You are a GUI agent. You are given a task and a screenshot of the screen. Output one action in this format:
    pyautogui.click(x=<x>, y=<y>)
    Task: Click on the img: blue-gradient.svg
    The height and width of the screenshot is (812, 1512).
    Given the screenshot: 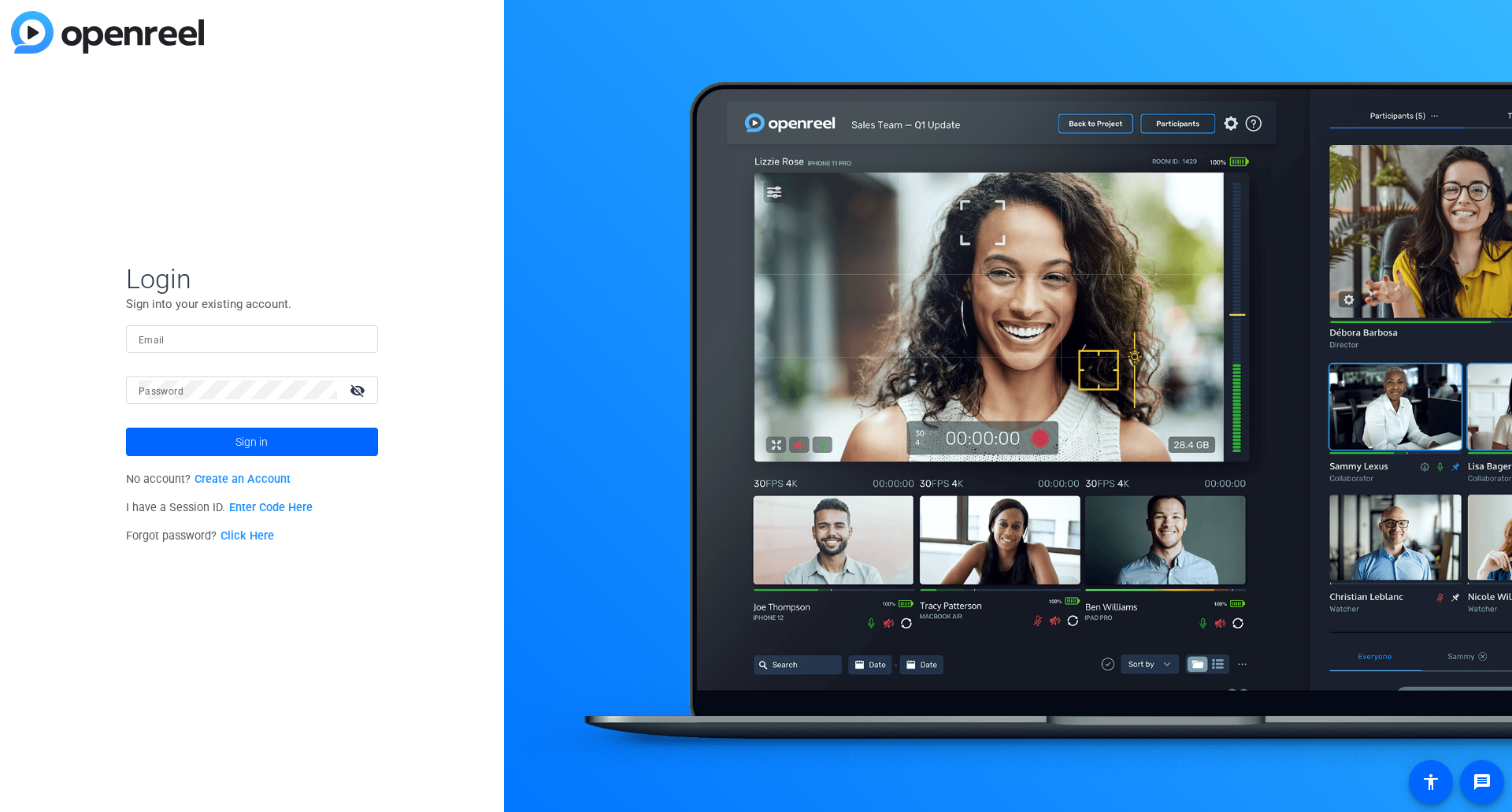 What is the action you would take?
    pyautogui.click(x=107, y=32)
    